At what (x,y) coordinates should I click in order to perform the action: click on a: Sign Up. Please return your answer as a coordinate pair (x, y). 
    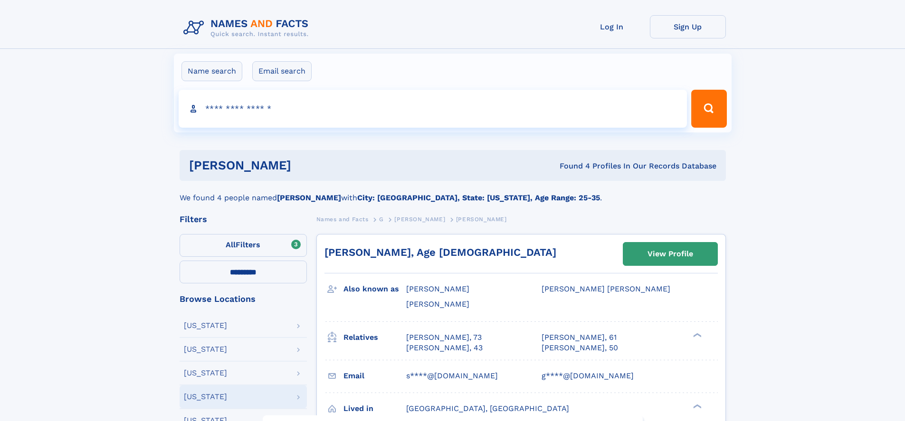
    Looking at the image, I should click on (688, 27).